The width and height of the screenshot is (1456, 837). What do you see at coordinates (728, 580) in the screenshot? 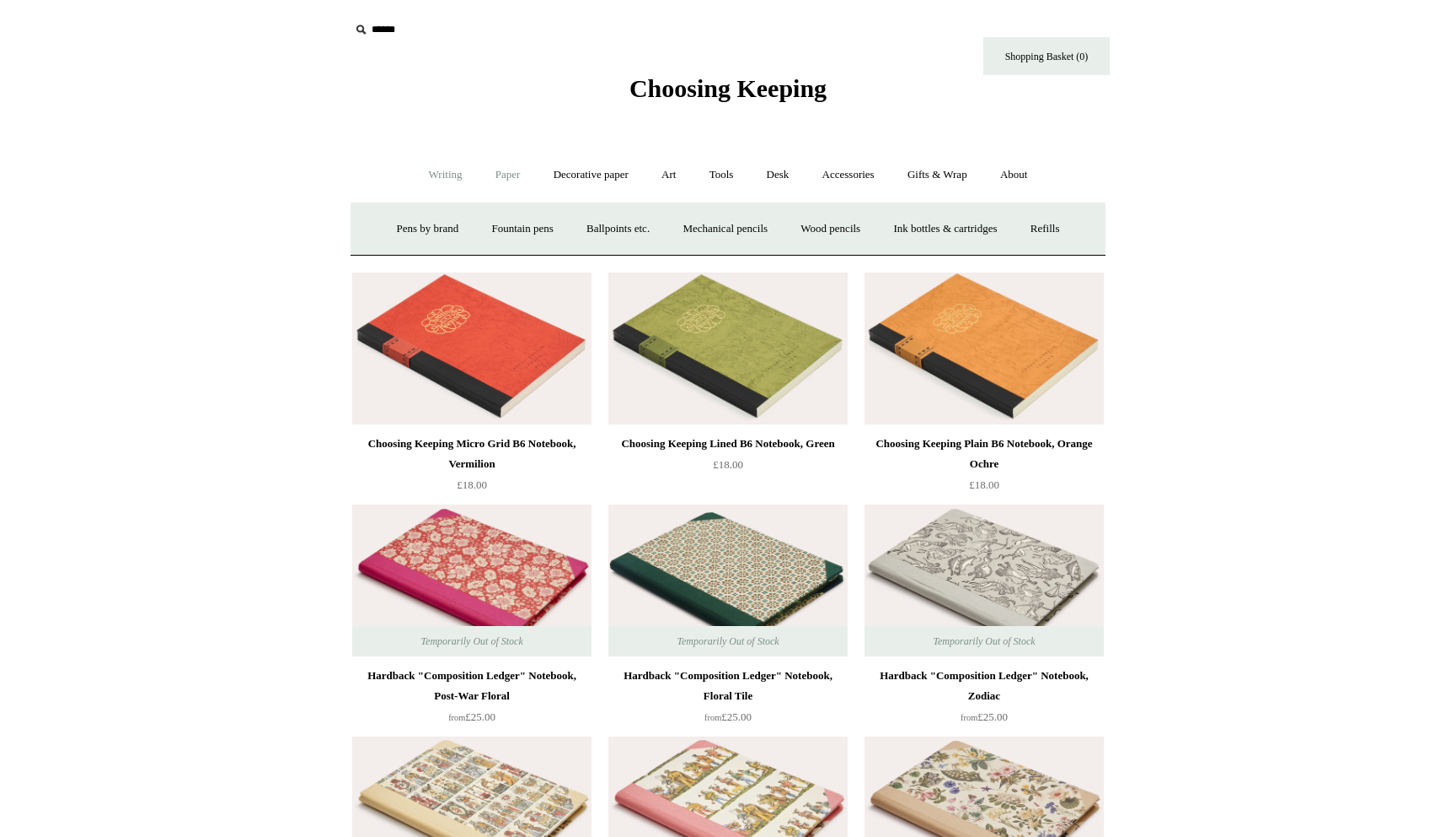
I see `a: Hardback "Composition Ledger" Notebook, Floral Tile Hardback "Composition Ledger" Notebook, Flora...` at bounding box center [728, 580].